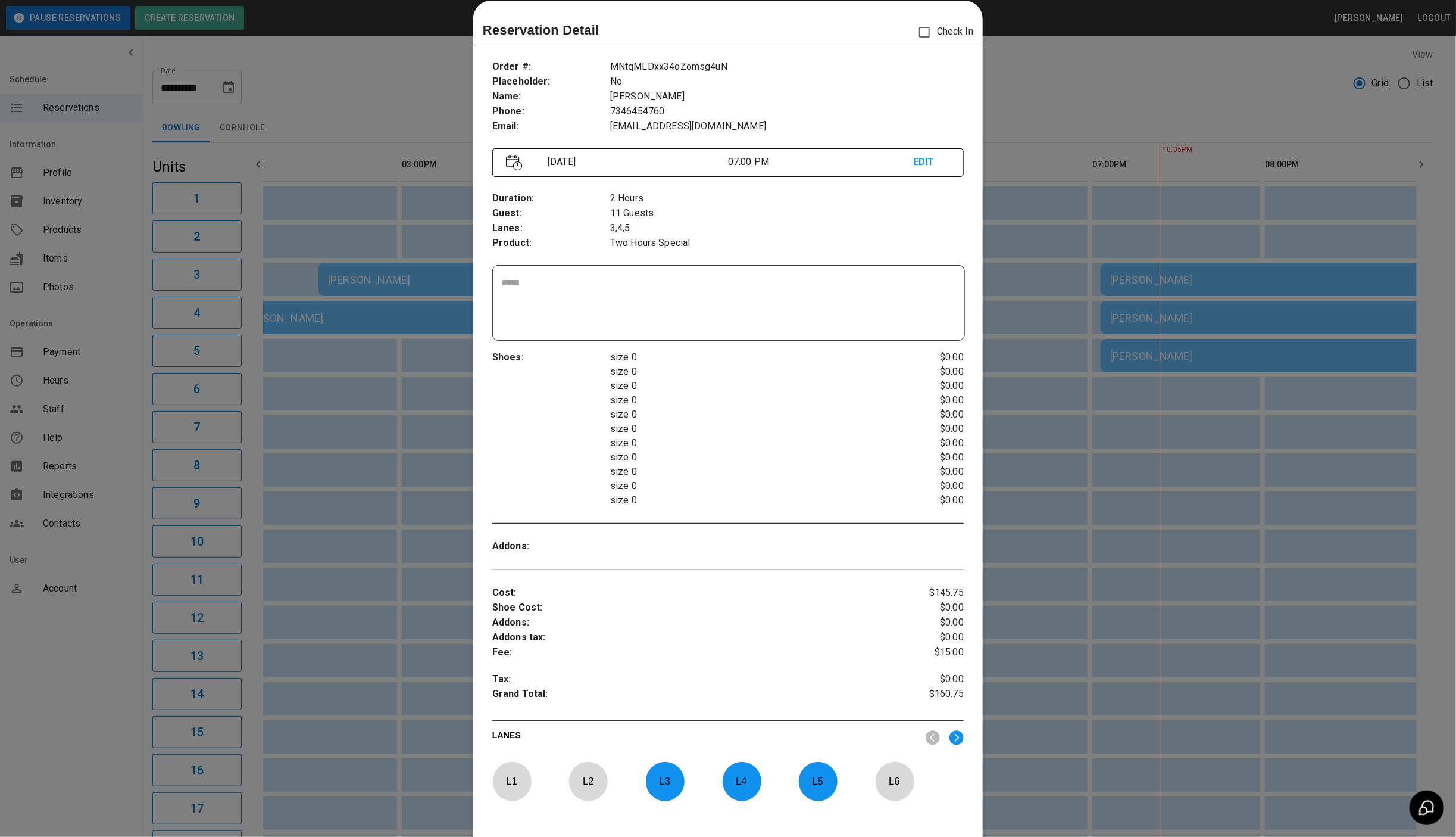 The image size is (1456, 837). What do you see at coordinates (589, 781) in the screenshot?
I see `p: L 2` at bounding box center [589, 781].